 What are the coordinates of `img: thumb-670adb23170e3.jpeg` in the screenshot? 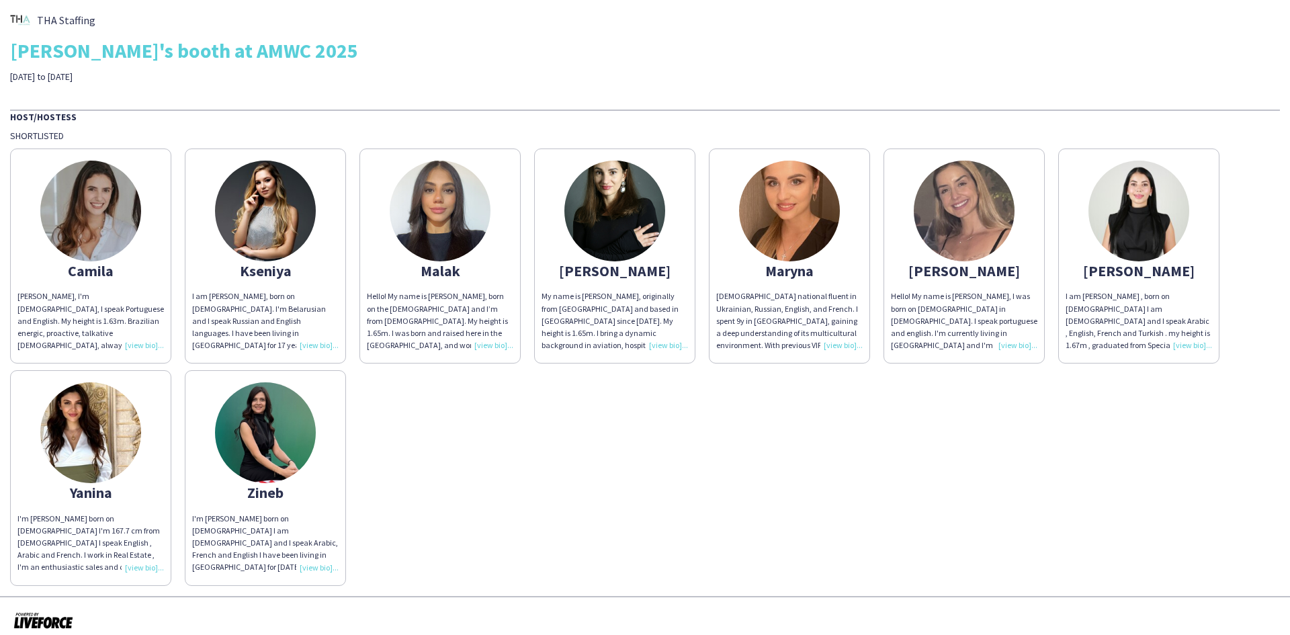 It's located at (440, 211).